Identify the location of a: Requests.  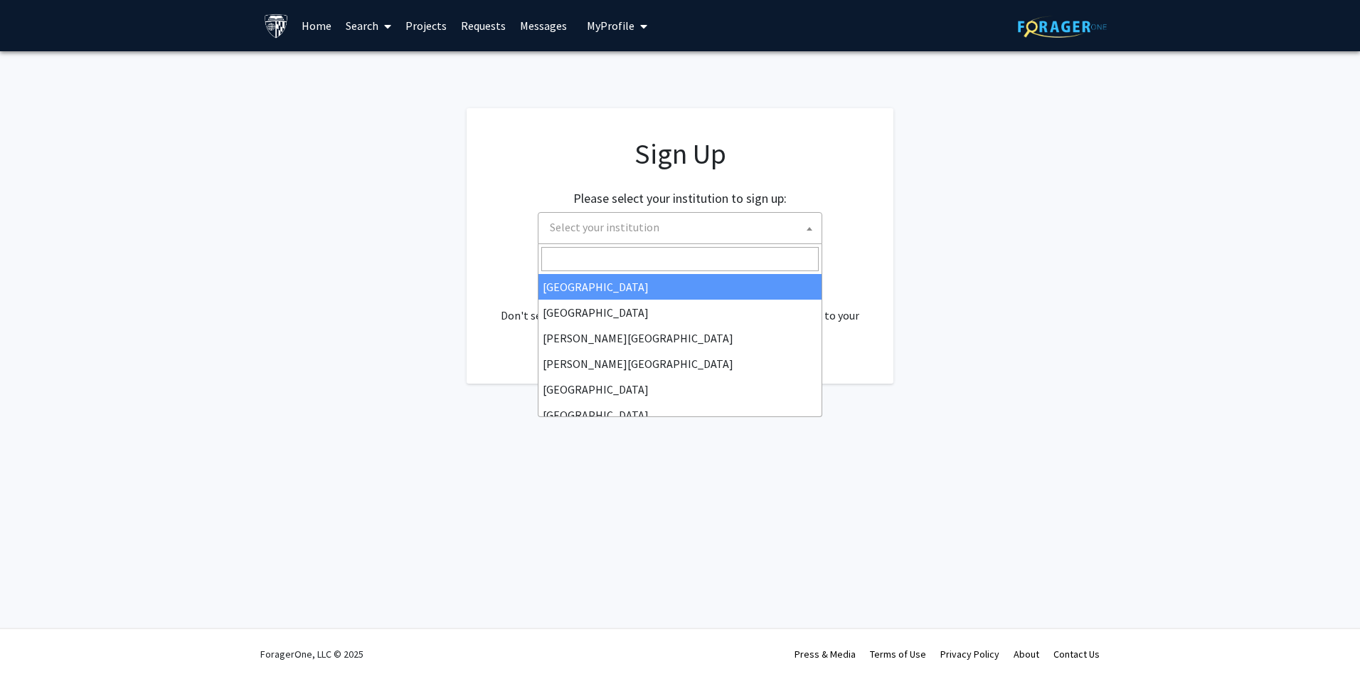
(483, 26).